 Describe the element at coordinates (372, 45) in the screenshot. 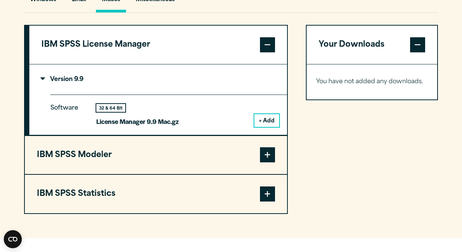

I see `button: Your Downloads` at that location.